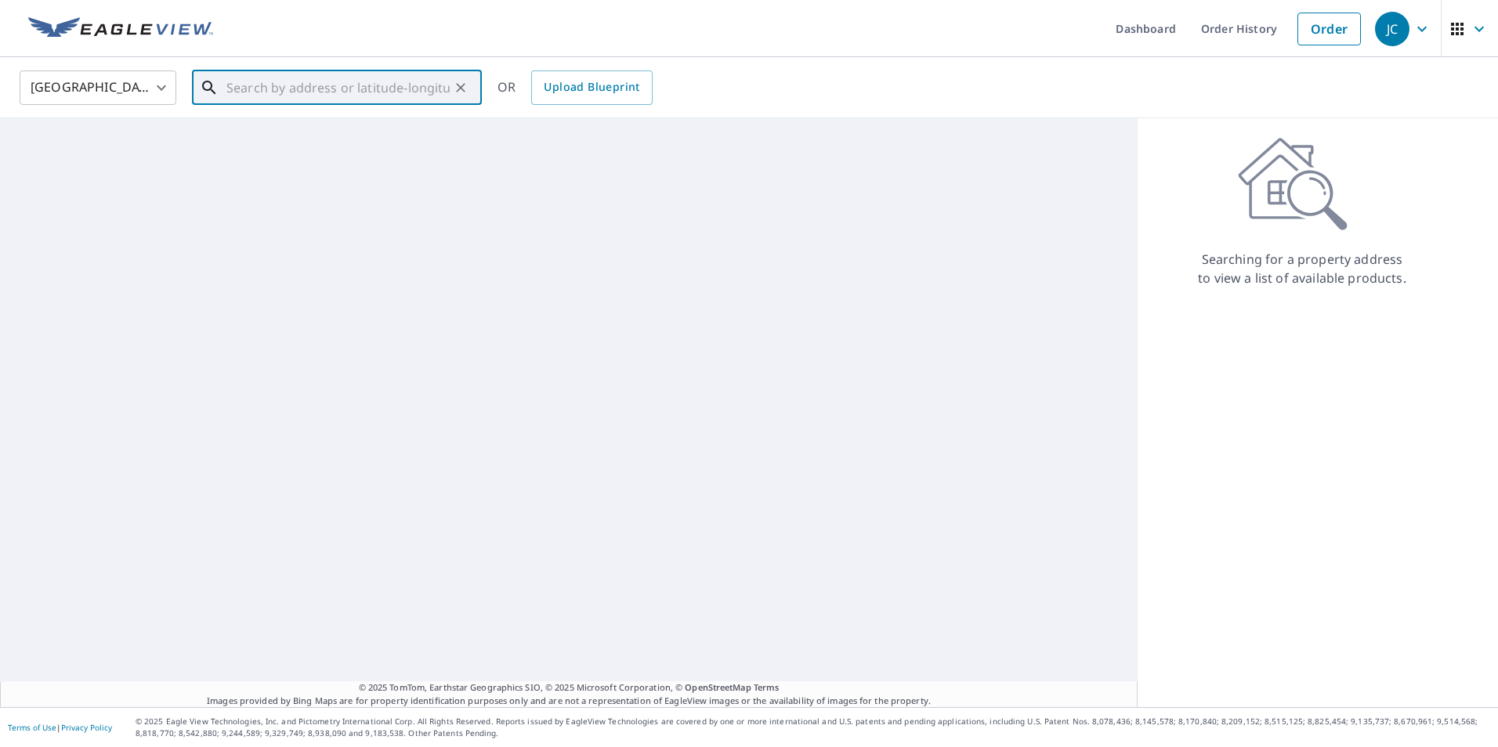 This screenshot has width=1498, height=747. I want to click on a: Upload Blueprint, so click(592, 88).